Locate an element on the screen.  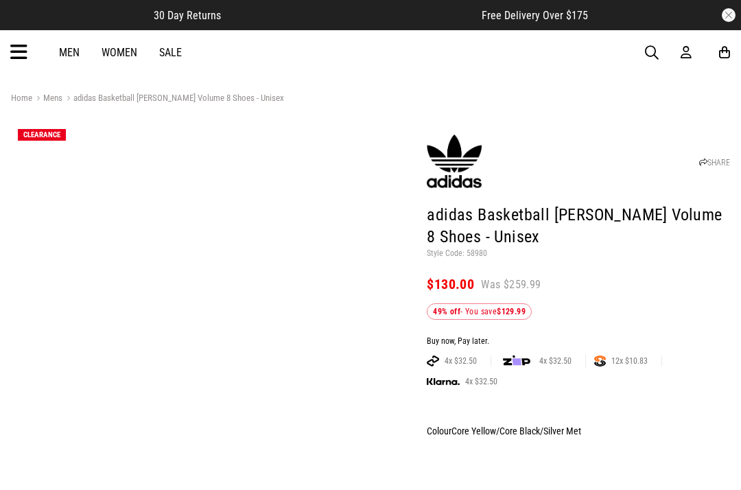
span: Free Delivery Over $175 is located at coordinates (535, 15).